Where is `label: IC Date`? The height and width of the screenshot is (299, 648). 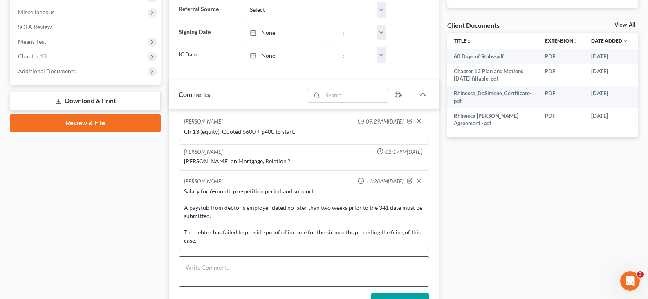
label: IC Date is located at coordinates (207, 55).